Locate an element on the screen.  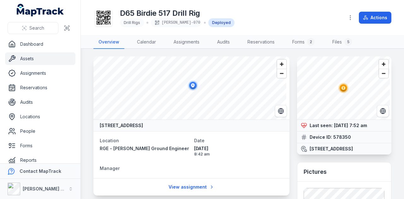
a: Reports is located at coordinates (40, 160).